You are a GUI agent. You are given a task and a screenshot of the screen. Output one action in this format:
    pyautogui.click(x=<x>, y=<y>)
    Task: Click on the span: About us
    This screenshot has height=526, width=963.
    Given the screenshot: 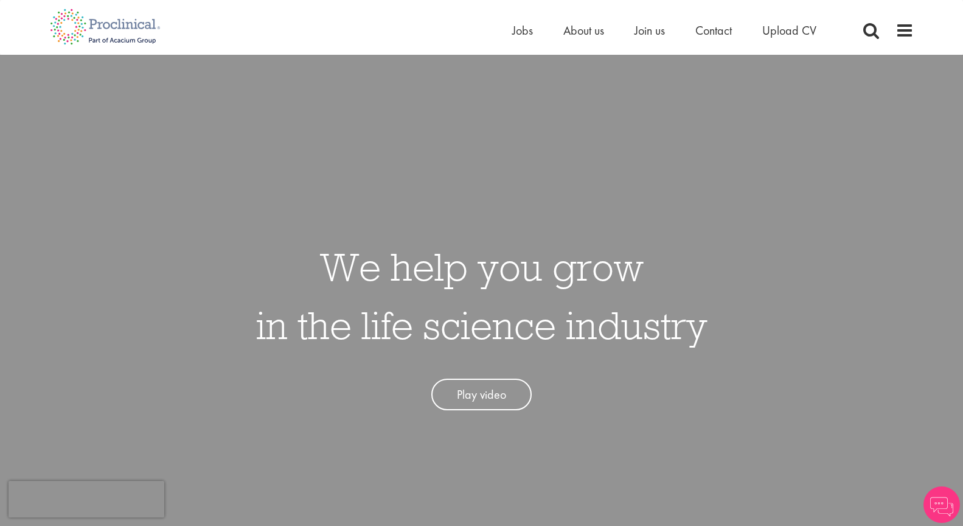 What is the action you would take?
    pyautogui.click(x=583, y=30)
    